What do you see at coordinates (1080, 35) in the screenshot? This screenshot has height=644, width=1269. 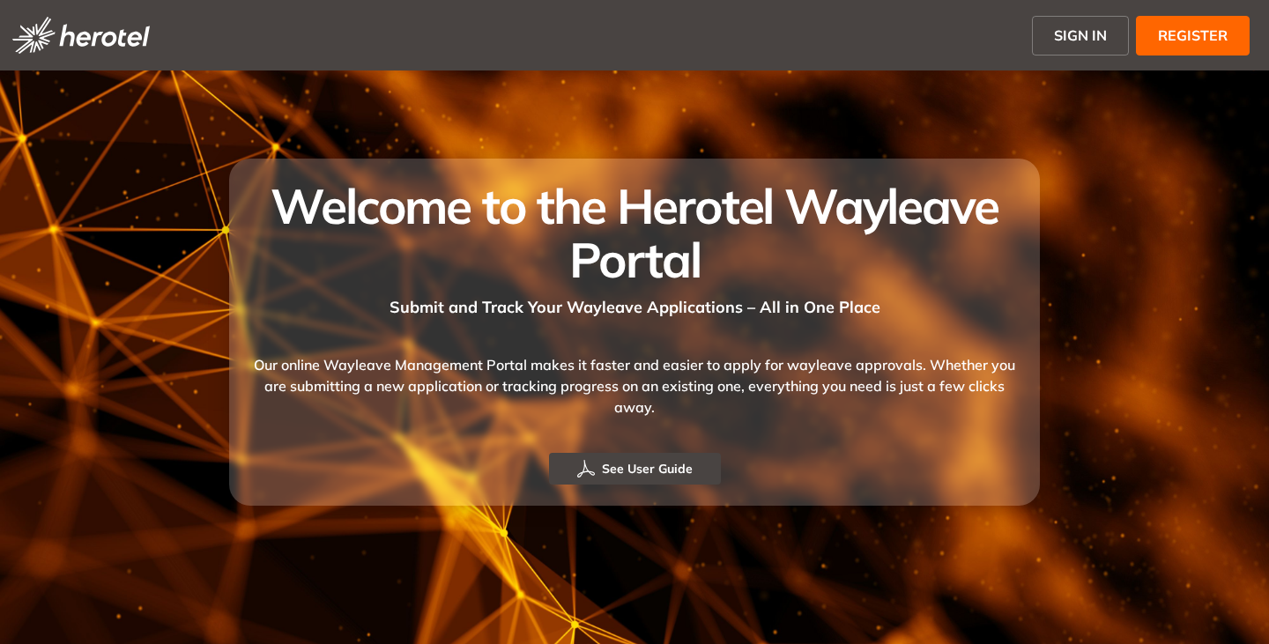 I see `button: SIGN IN` at bounding box center [1080, 35].